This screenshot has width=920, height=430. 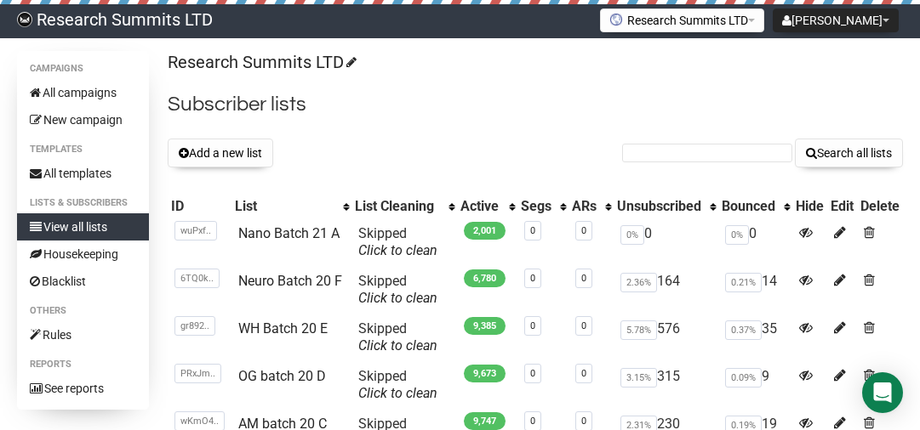 I want to click on div: Edit, so click(x=841, y=207).